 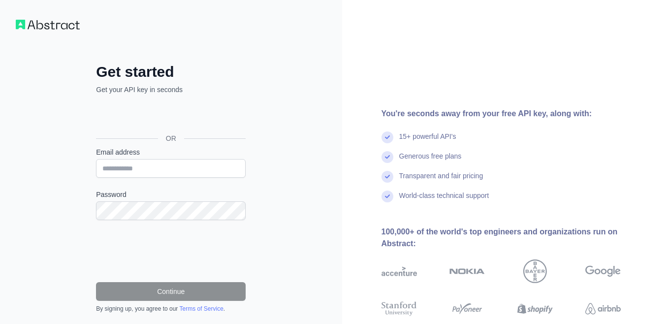 What do you see at coordinates (603, 309) in the screenshot?
I see `img: airbnb` at bounding box center [603, 309].